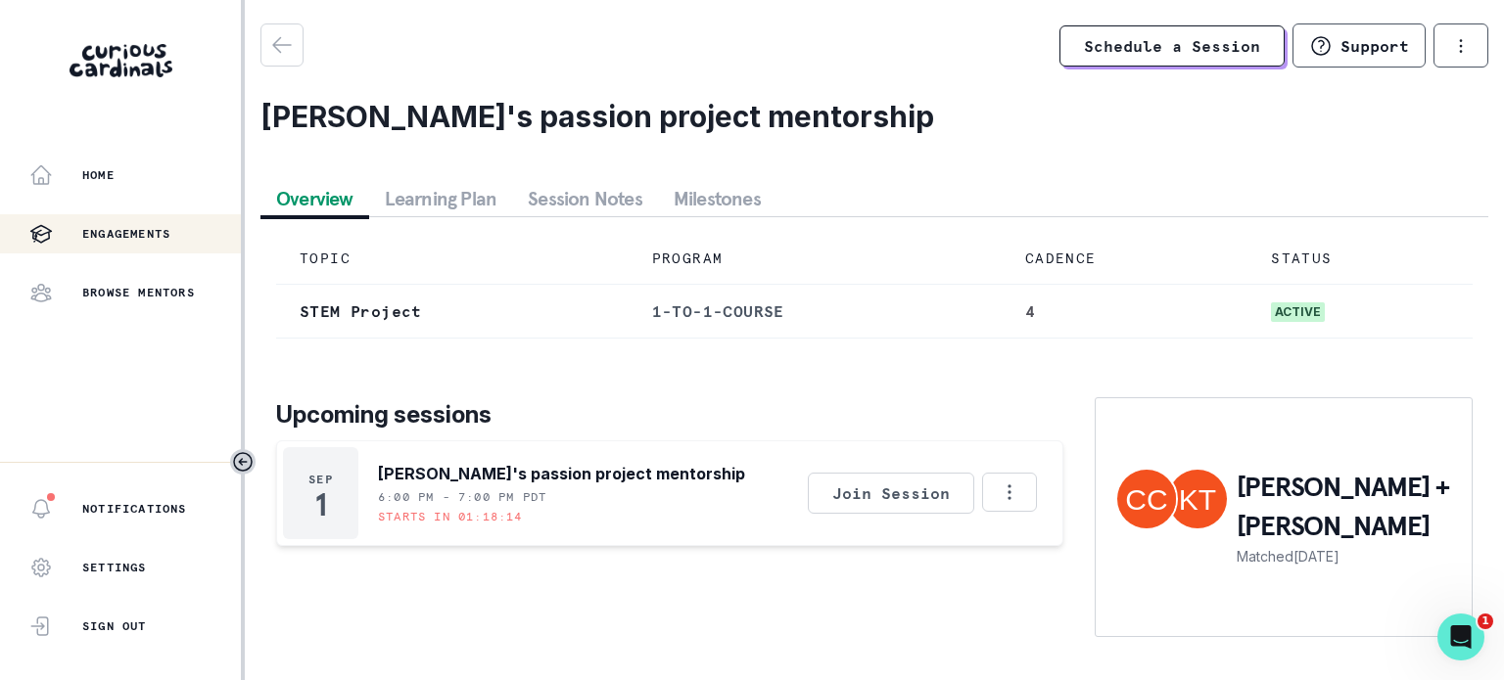 The width and height of the screenshot is (1504, 680). Describe the element at coordinates (120, 61) in the screenshot. I see `img: Curious Cardinals Logo` at that location.